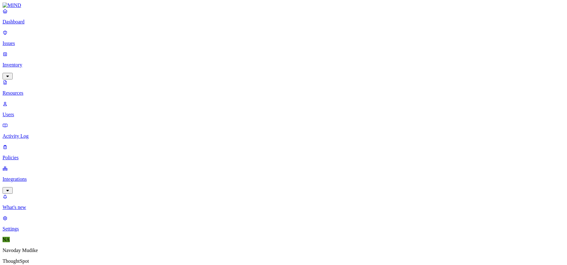 The height and width of the screenshot is (265, 567). Describe the element at coordinates (284, 109) in the screenshot. I see `a: Users` at that location.